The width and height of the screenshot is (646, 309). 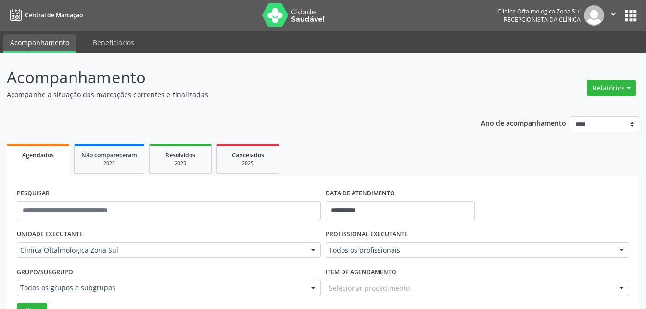 I want to click on a: Acompanhamento, so click(x=39, y=43).